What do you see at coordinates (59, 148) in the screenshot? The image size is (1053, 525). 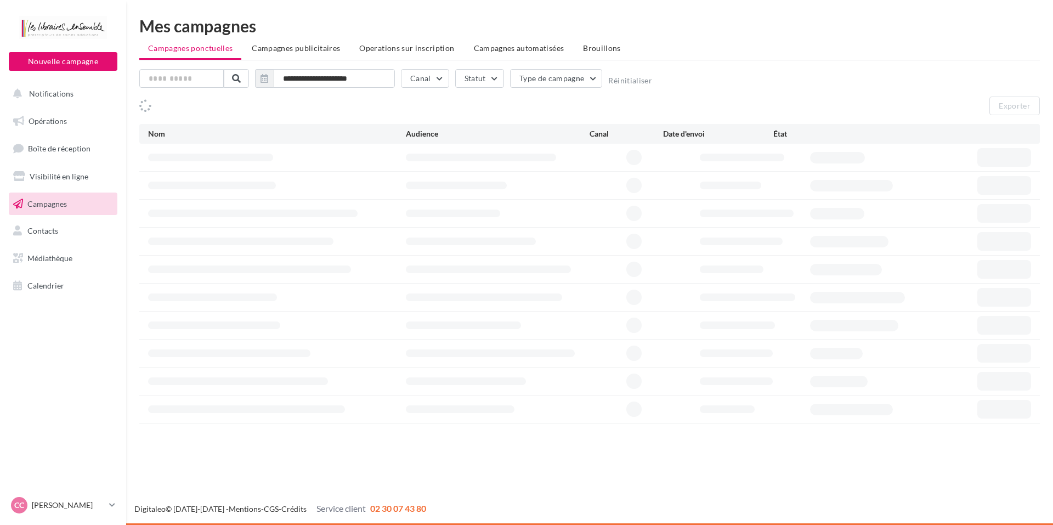 I see `span: Boîte de réception` at bounding box center [59, 148].